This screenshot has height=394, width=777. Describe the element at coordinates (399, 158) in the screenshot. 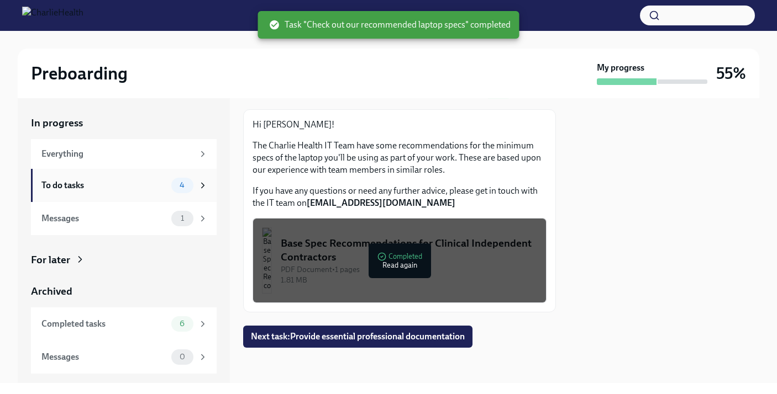

I see `p: The Charlie Health IT Team have some recommendations for the minimum specs of the laptop you'll b...` at that location.